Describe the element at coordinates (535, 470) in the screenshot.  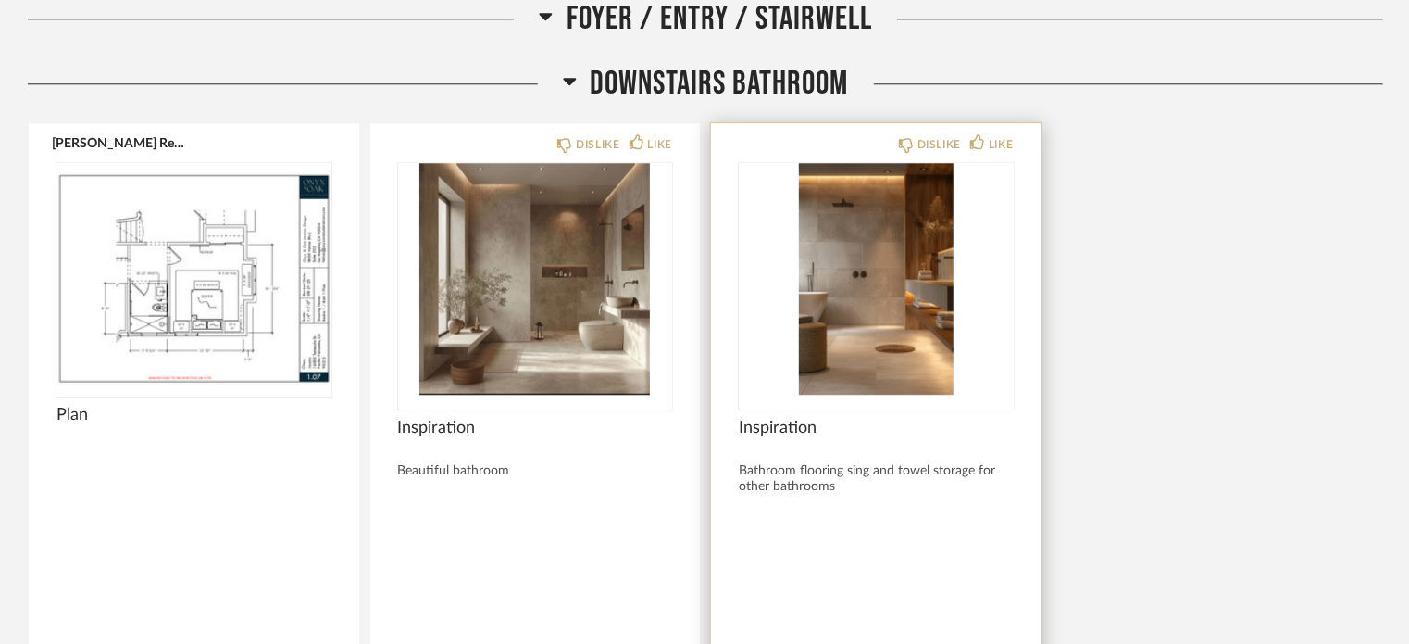
I see `div: Beautiful bathroom` at that location.